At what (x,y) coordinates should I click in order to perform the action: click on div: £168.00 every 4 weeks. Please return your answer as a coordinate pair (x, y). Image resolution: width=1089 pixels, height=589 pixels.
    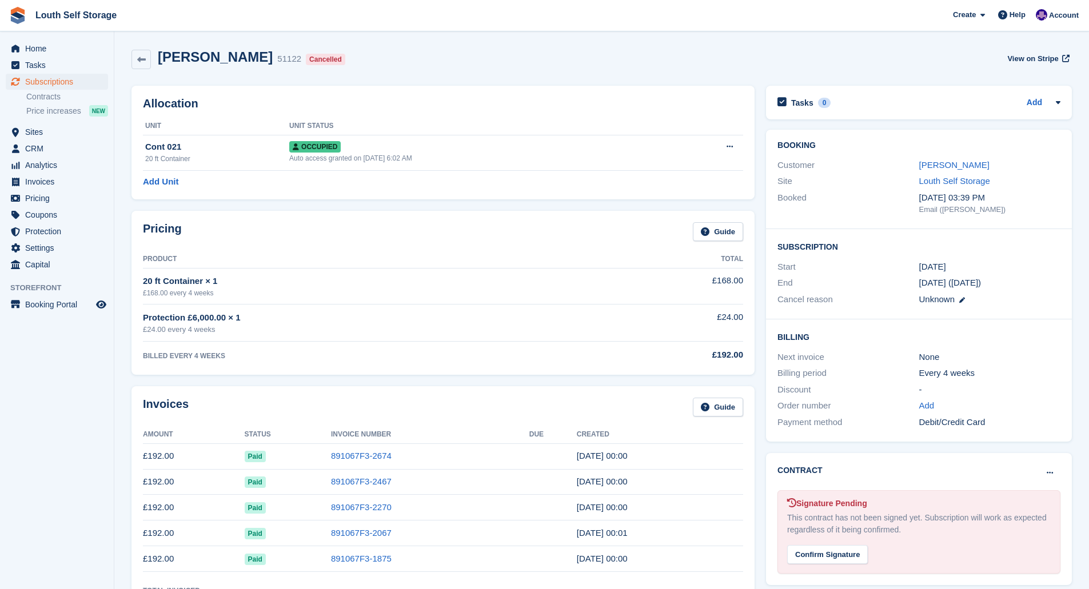
    Looking at the image, I should click on (370, 293).